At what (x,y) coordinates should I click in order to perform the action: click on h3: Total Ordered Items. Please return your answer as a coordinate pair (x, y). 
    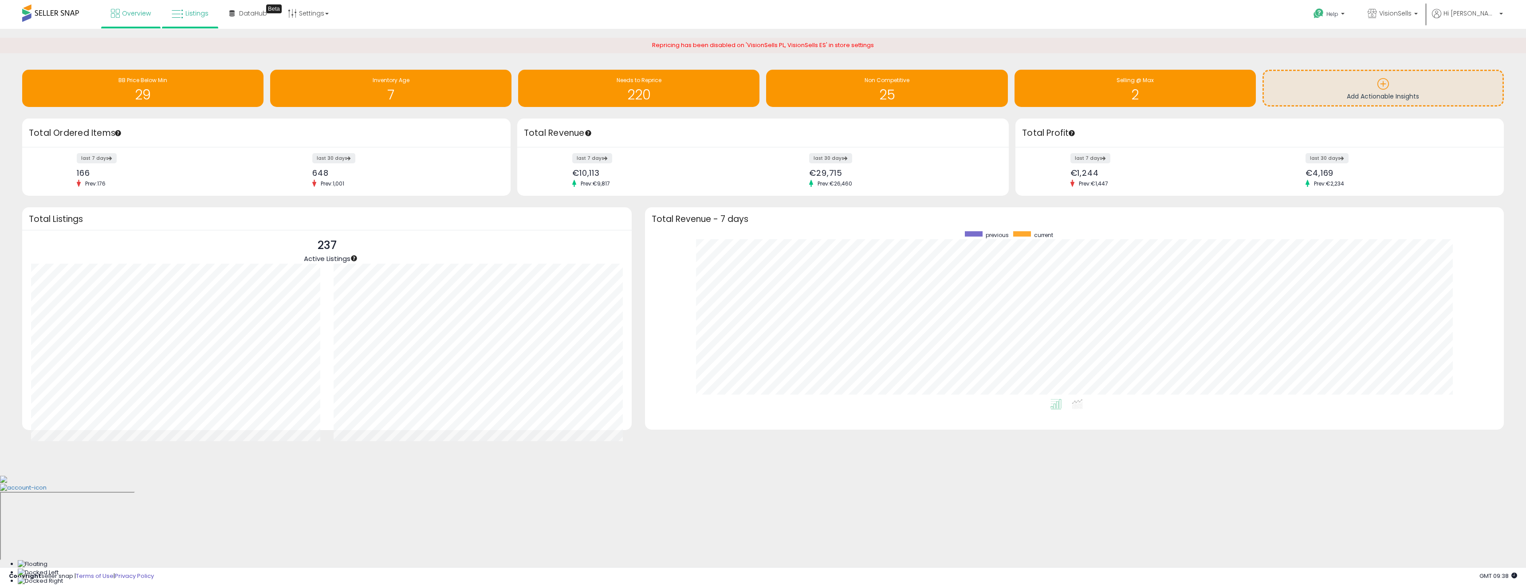
    Looking at the image, I should click on (266, 133).